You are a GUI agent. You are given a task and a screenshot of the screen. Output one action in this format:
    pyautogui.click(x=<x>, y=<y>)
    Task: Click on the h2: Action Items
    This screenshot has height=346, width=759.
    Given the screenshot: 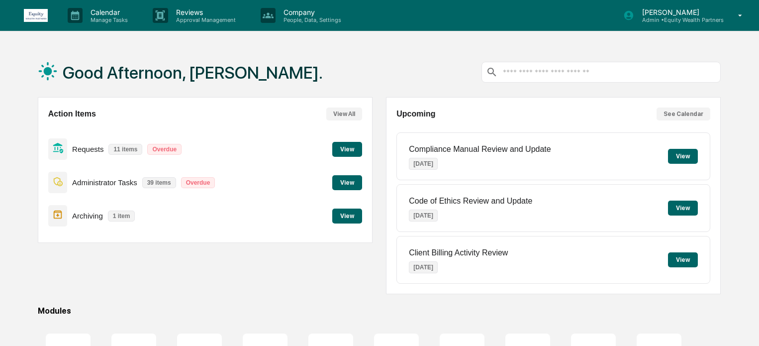 What is the action you would take?
    pyautogui.click(x=72, y=114)
    